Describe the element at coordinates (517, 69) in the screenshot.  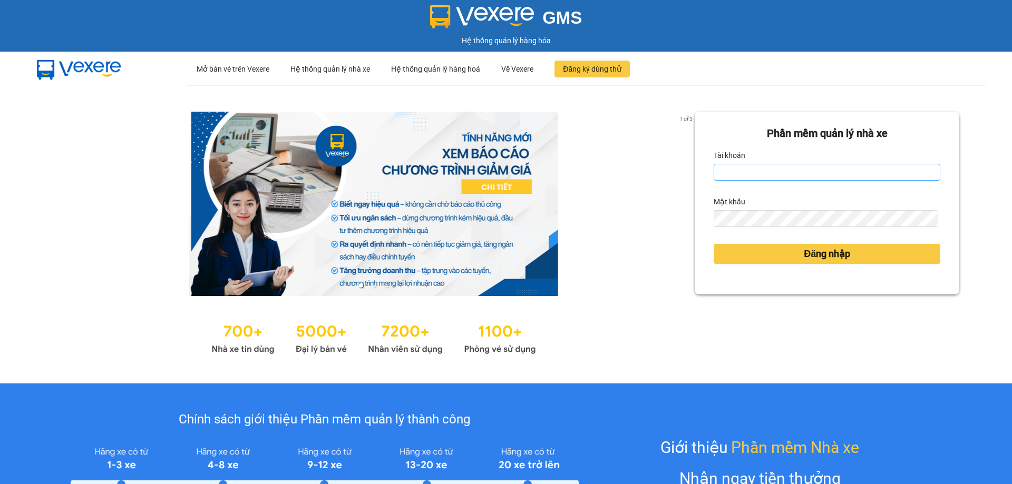
I see `div: Về Vexere` at that location.